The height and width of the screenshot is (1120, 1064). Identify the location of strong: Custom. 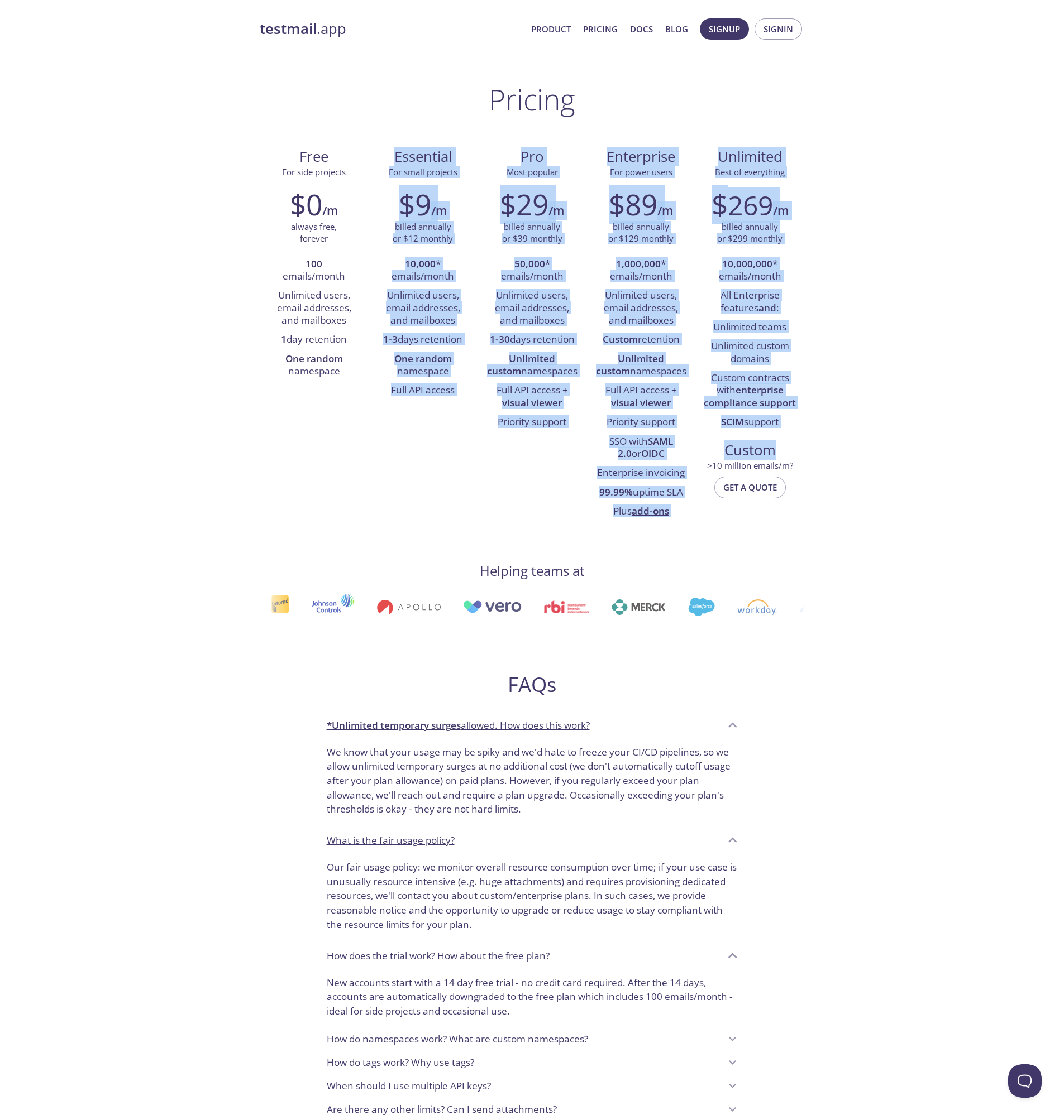
(620, 339).